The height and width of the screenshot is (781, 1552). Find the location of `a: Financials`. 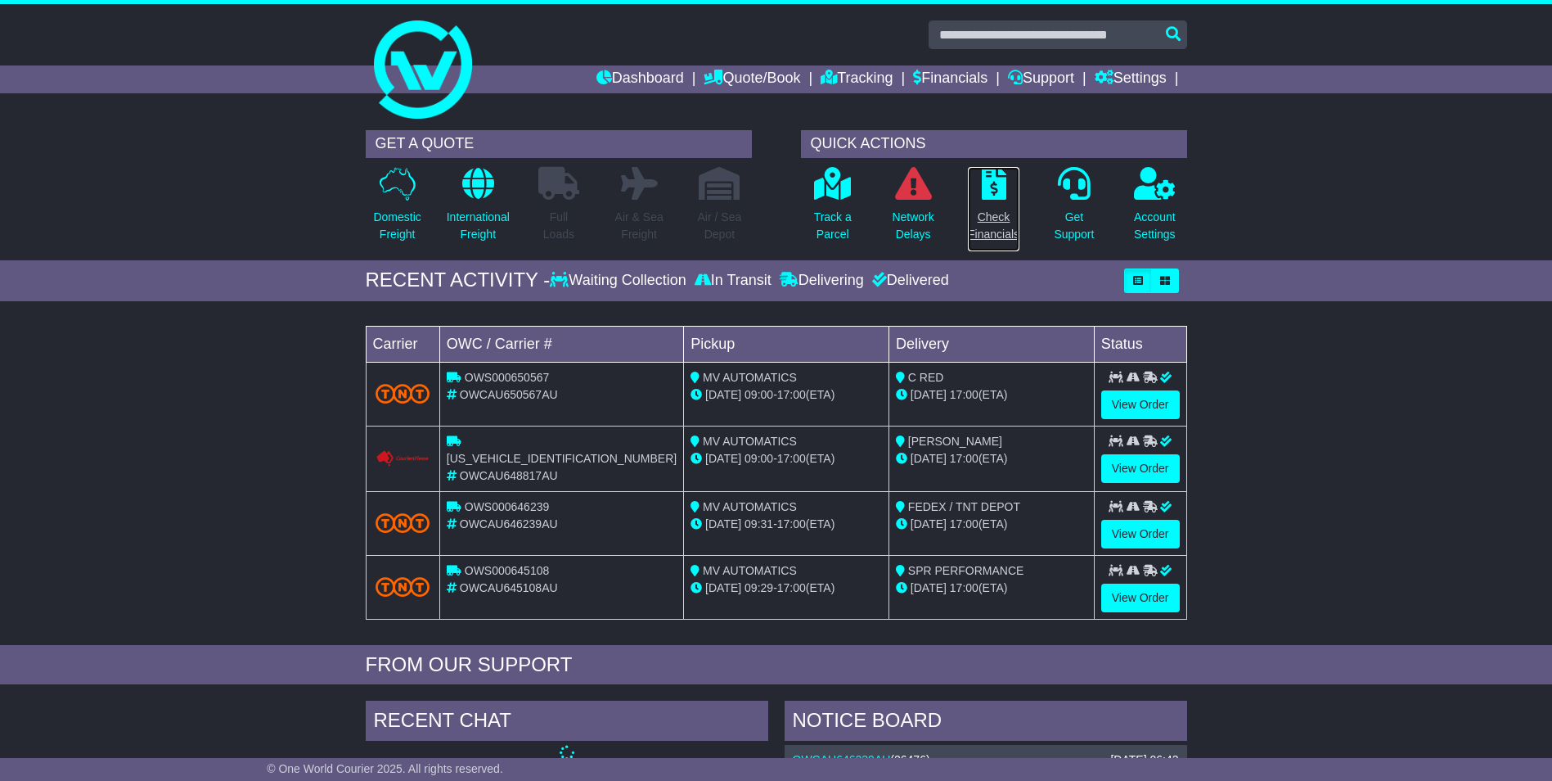

a: Financials is located at coordinates (950, 79).